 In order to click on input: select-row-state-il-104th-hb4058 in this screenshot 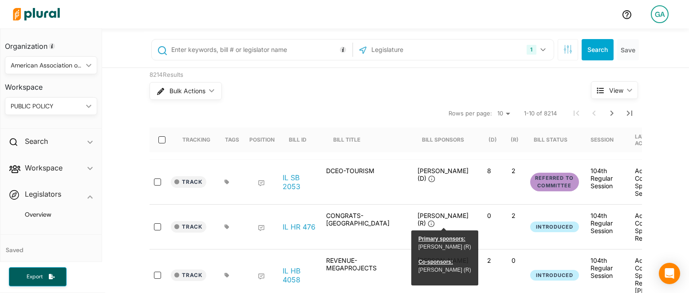, I will do `click(158, 275)`.